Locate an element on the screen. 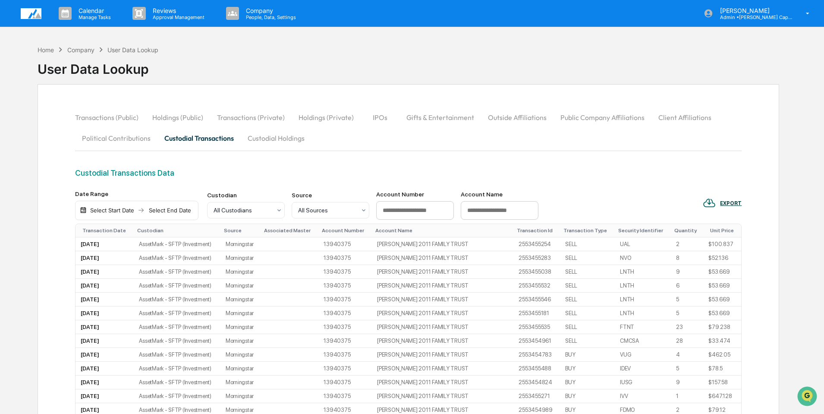 The height and width of the screenshot is (414, 824). td: $52.136 is located at coordinates (723, 258).